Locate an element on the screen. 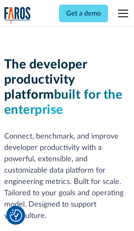 The image size is (134, 231). button: Cookie Settings is located at coordinates (16, 215).